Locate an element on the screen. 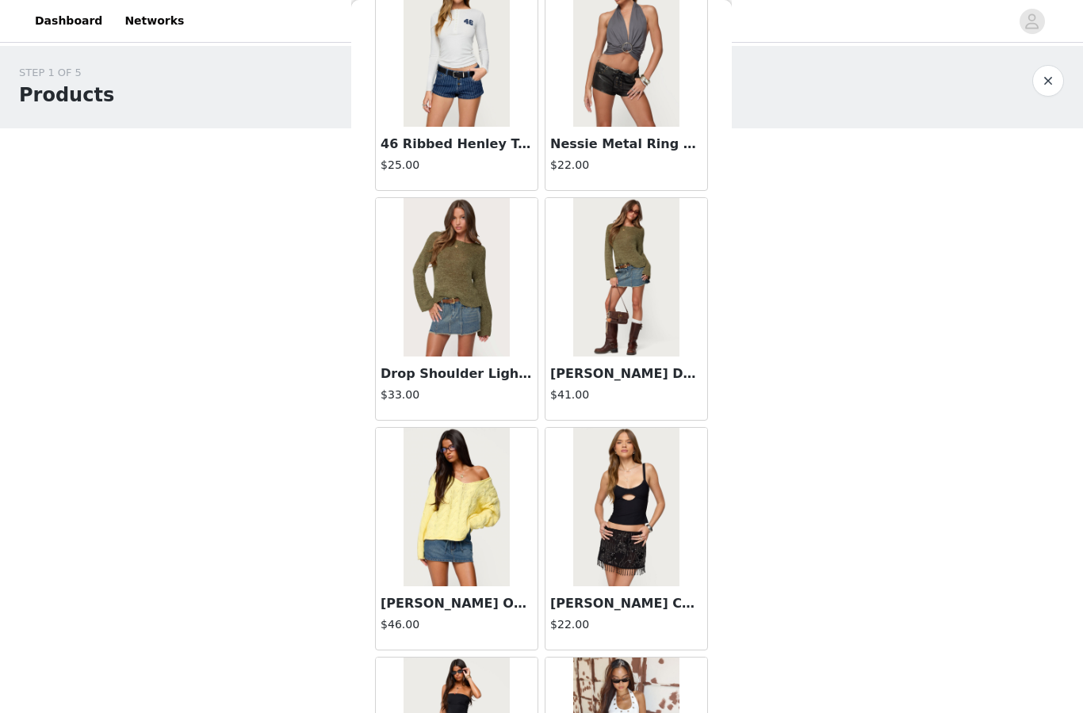 The height and width of the screenshot is (713, 1083). img: Inga Oversized Cable Knit Sweater is located at coordinates (456, 507).